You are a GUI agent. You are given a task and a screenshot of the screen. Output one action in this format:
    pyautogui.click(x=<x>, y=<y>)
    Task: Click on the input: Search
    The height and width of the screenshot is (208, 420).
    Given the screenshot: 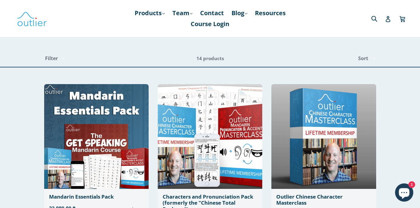 What is the action you would take?
    pyautogui.click(x=378, y=18)
    